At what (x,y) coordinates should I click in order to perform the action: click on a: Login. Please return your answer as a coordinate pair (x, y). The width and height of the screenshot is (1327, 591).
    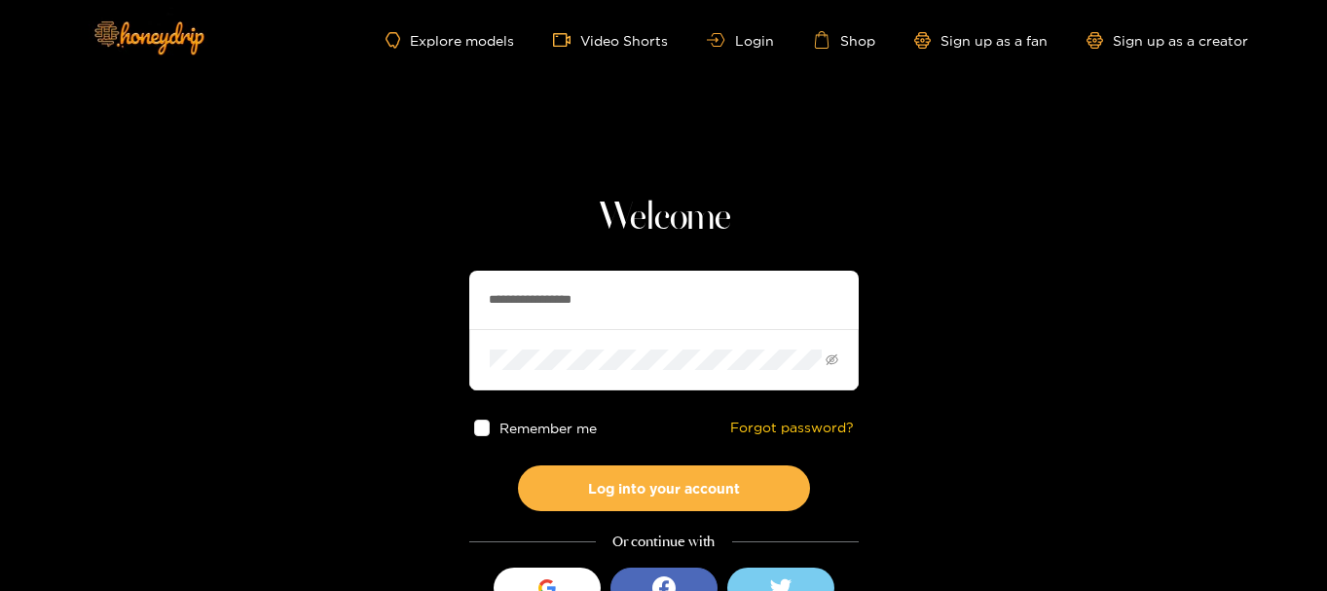
    Looking at the image, I should click on (740, 40).